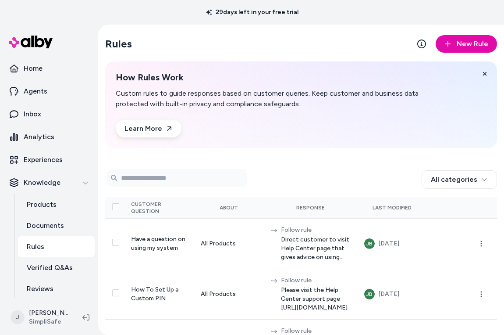 The height and width of the screenshot is (335, 504). Describe the element at coordinates (39, 137) in the screenshot. I see `p: Analytics` at that location.